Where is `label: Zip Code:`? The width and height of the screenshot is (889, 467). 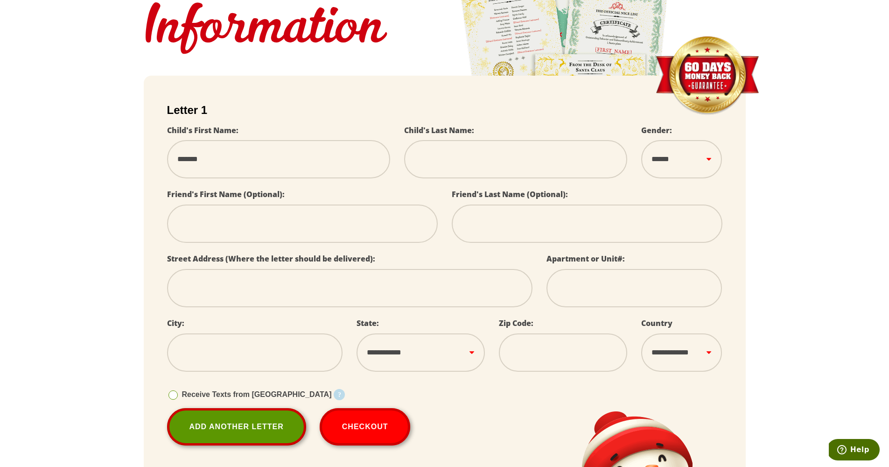
label: Zip Code: is located at coordinates (516, 323).